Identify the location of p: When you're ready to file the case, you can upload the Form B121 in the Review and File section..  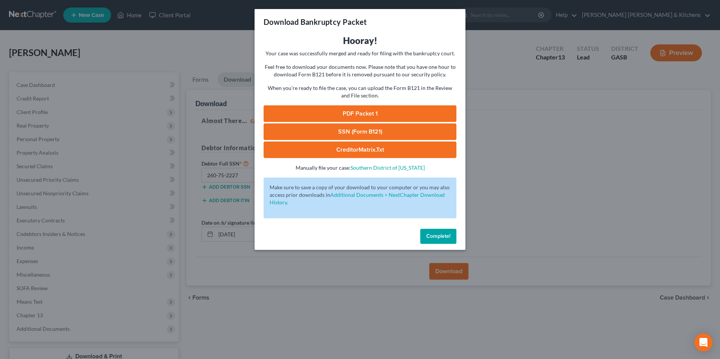
(360, 92).